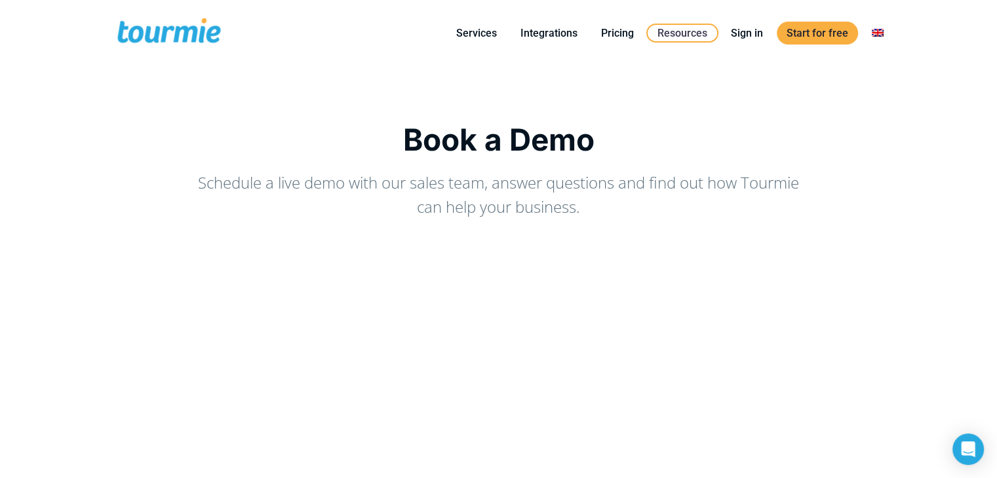 The width and height of the screenshot is (997, 478). What do you see at coordinates (617, 33) in the screenshot?
I see `a: Pricing` at bounding box center [617, 33].